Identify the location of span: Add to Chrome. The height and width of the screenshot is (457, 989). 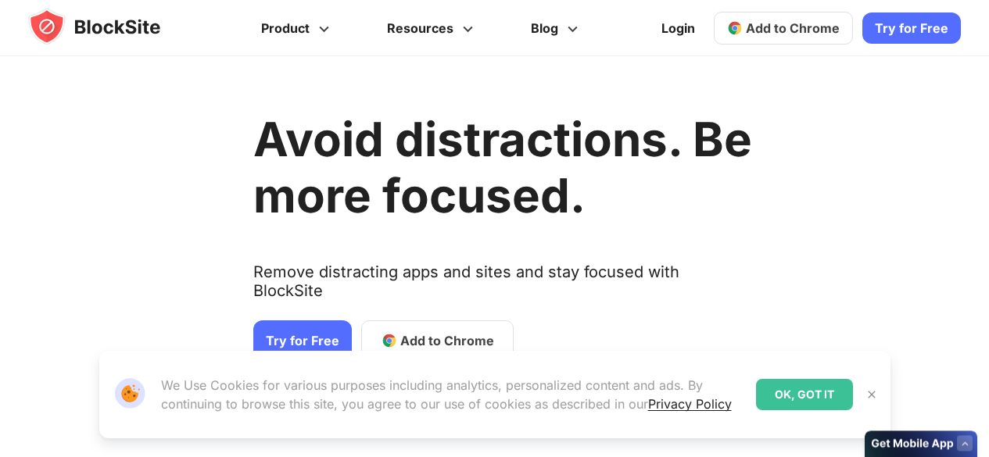
(793, 28).